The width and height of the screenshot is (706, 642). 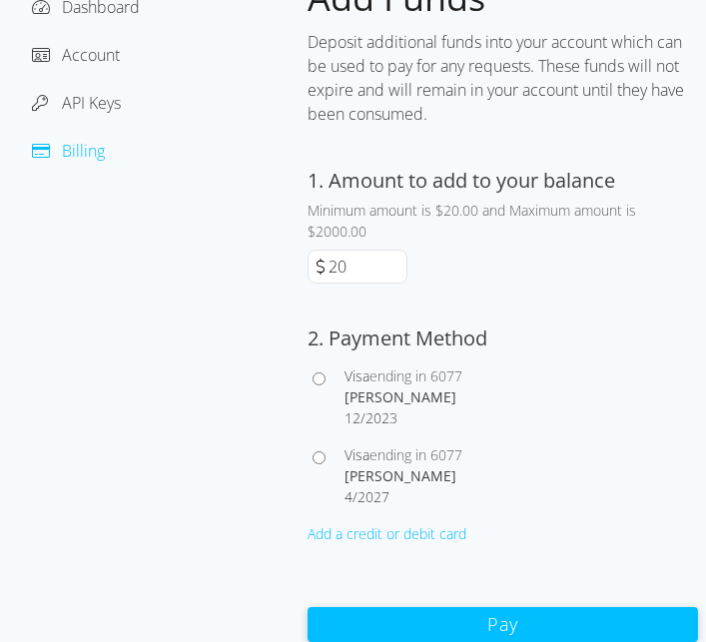 I want to click on span: 12, so click(x=352, y=417).